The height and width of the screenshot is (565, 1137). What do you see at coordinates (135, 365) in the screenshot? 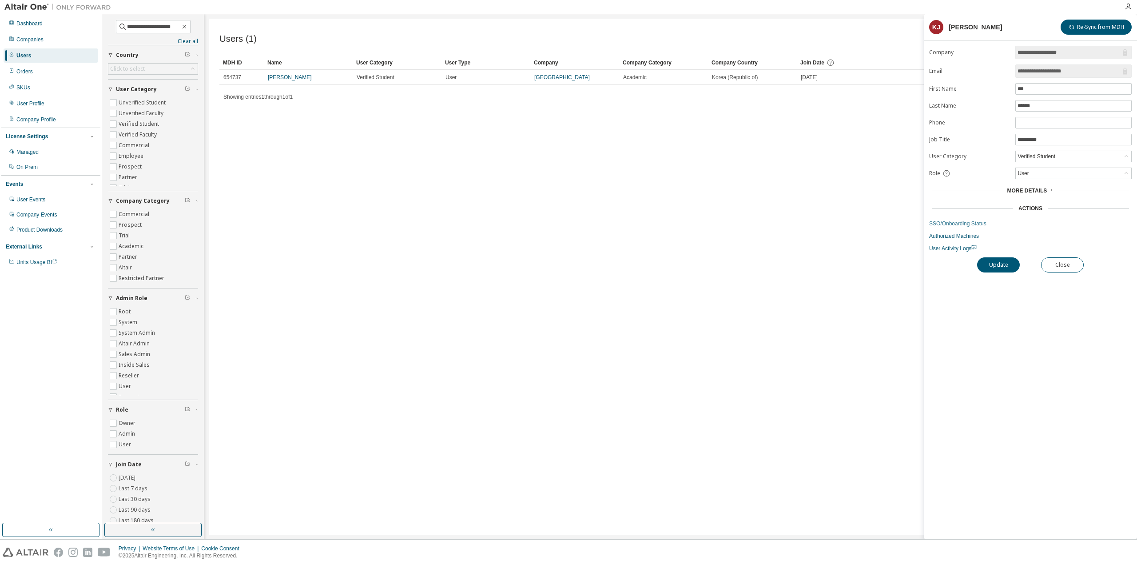
I see `label: Inside Sales` at bounding box center [135, 365].